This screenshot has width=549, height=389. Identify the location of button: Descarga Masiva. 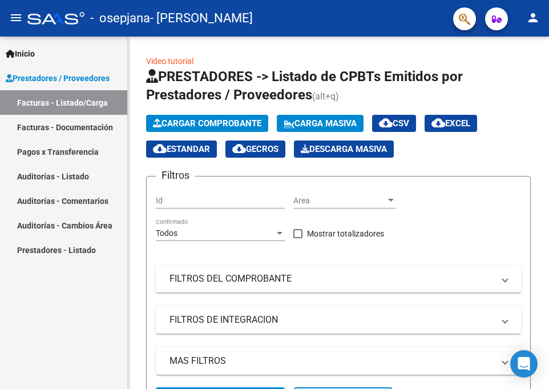
(344, 149).